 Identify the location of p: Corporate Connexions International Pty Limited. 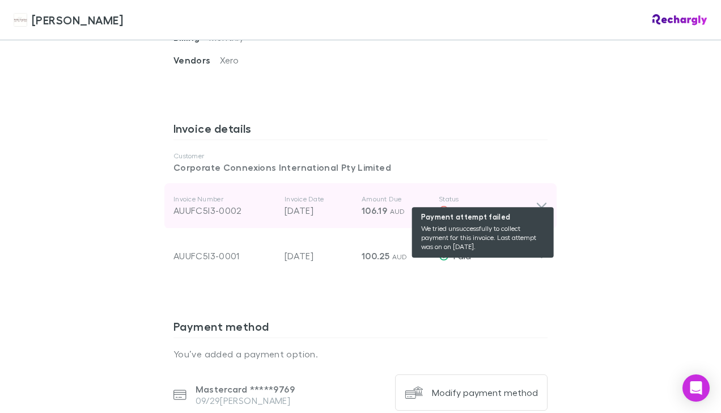
(361, 167).